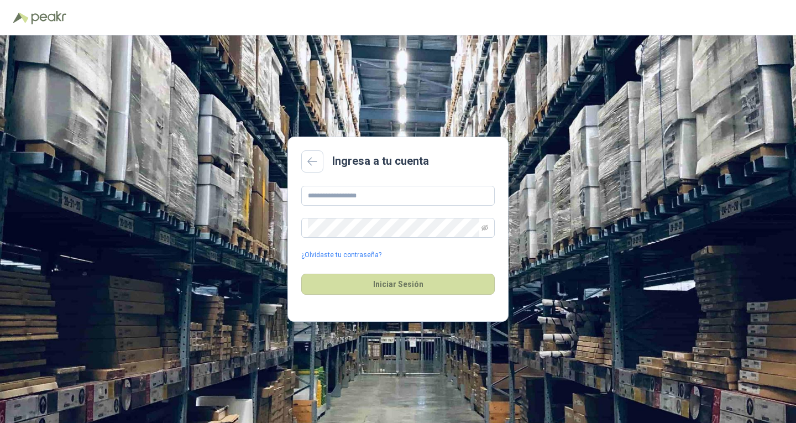  What do you see at coordinates (341, 255) in the screenshot?
I see `a: ¿Olvidaste tu contraseña?` at bounding box center [341, 255].